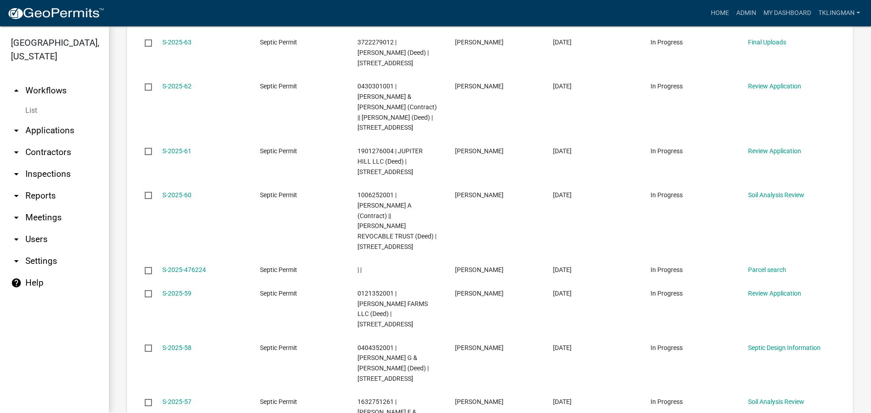 Image resolution: width=871 pixels, height=413 pixels. I want to click on span: Andrew Thomas, so click(479, 151).